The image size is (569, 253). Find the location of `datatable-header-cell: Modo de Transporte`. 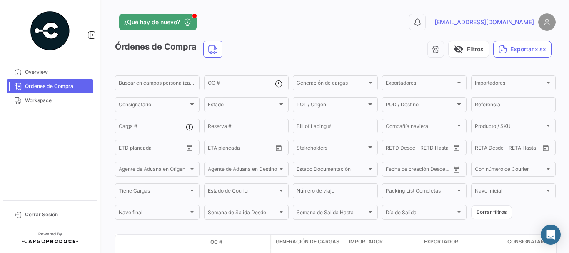

datatable-header-cell: Modo de Transporte is located at coordinates (142, 242).